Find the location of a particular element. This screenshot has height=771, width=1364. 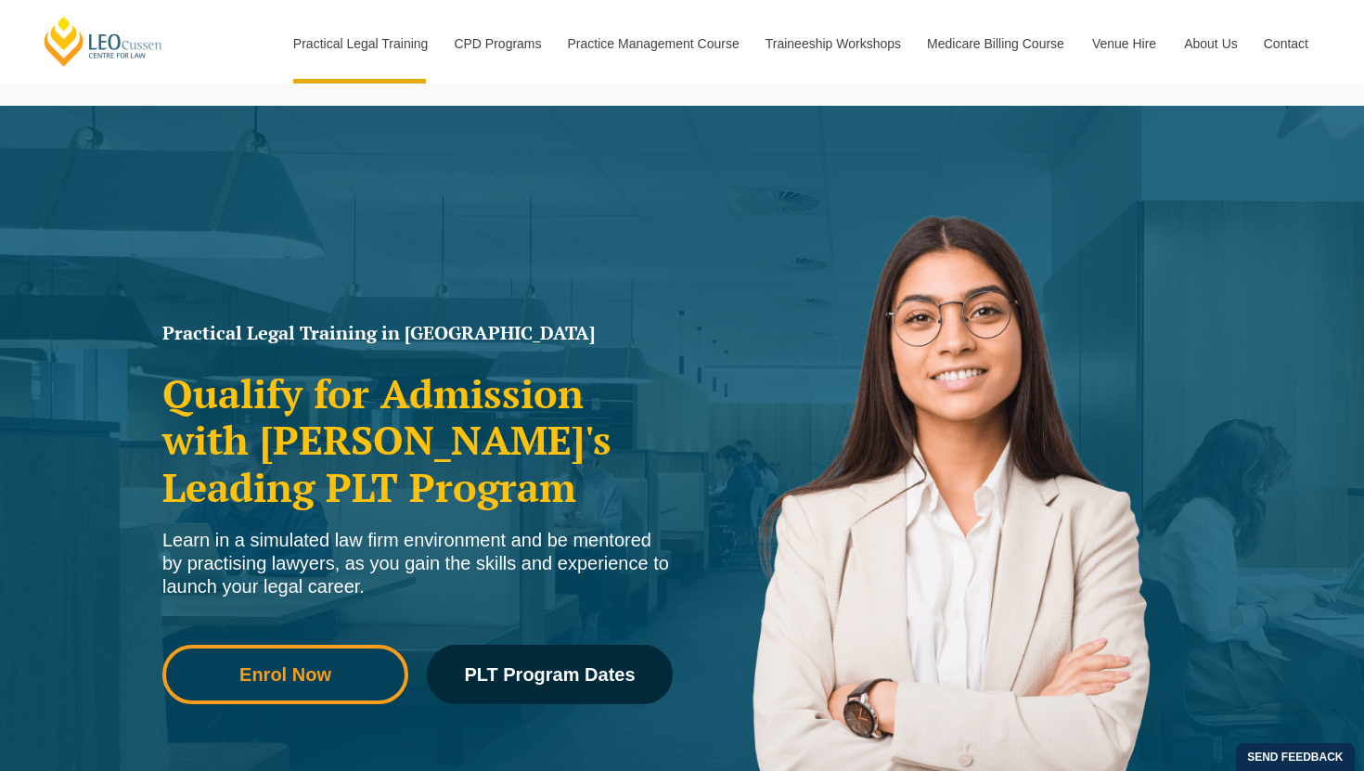

a: Practical Legal Training is located at coordinates (360, 44).